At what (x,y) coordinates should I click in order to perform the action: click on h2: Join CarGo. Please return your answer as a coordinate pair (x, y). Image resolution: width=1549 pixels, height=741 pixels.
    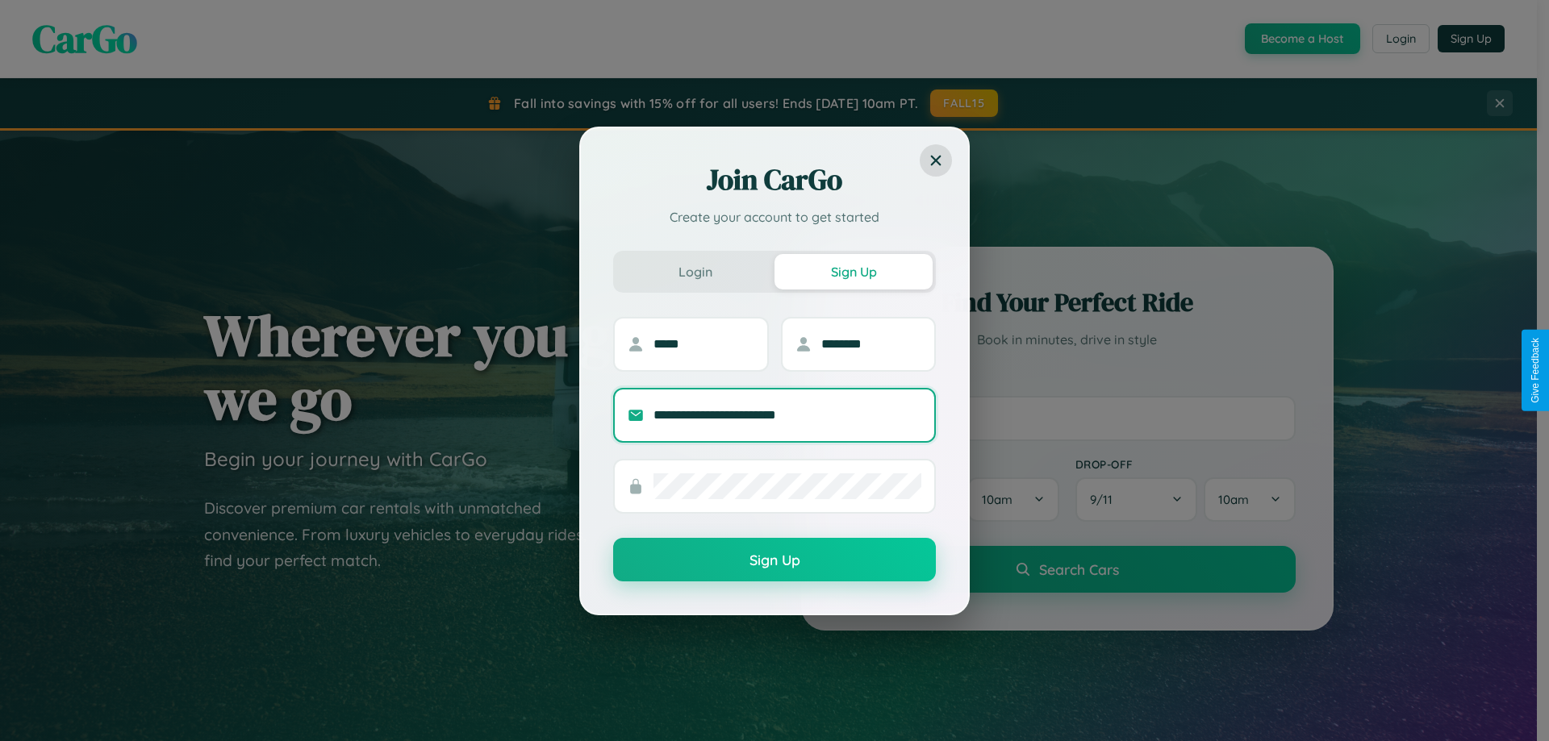
    Looking at the image, I should click on (774, 180).